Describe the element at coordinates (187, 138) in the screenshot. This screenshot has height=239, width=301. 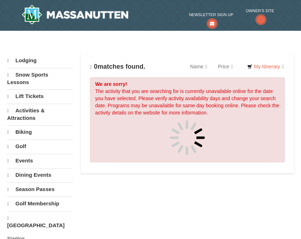
I see `img: spinner.gif` at that location.